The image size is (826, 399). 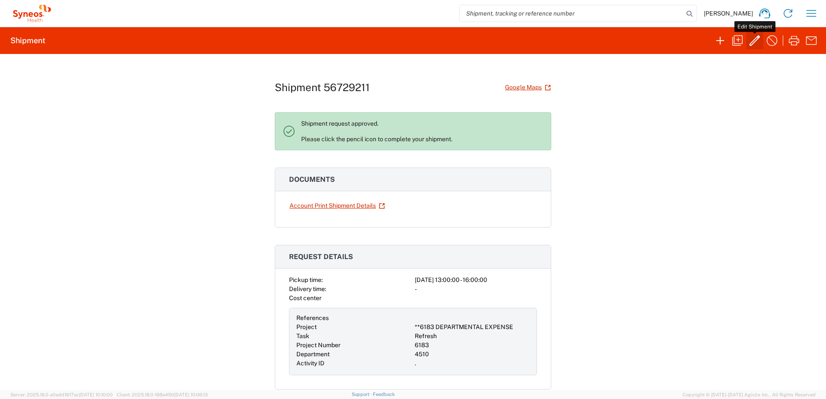 I want to click on div: 4510, so click(x=472, y=354).